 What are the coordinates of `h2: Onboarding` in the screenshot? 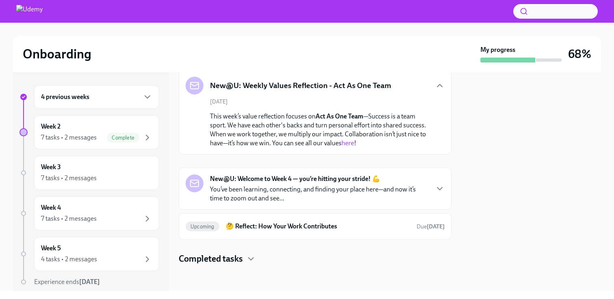 It's located at (57, 54).